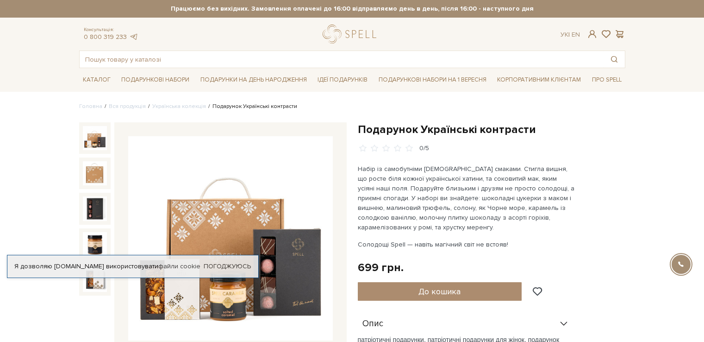  What do you see at coordinates (155, 80) in the screenshot?
I see `span: Подарункові набори` at bounding box center [155, 80].